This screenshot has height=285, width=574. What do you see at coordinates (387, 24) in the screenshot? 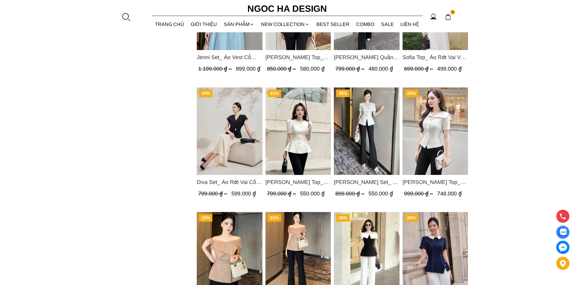
I see `a: SALE` at bounding box center [387, 24].